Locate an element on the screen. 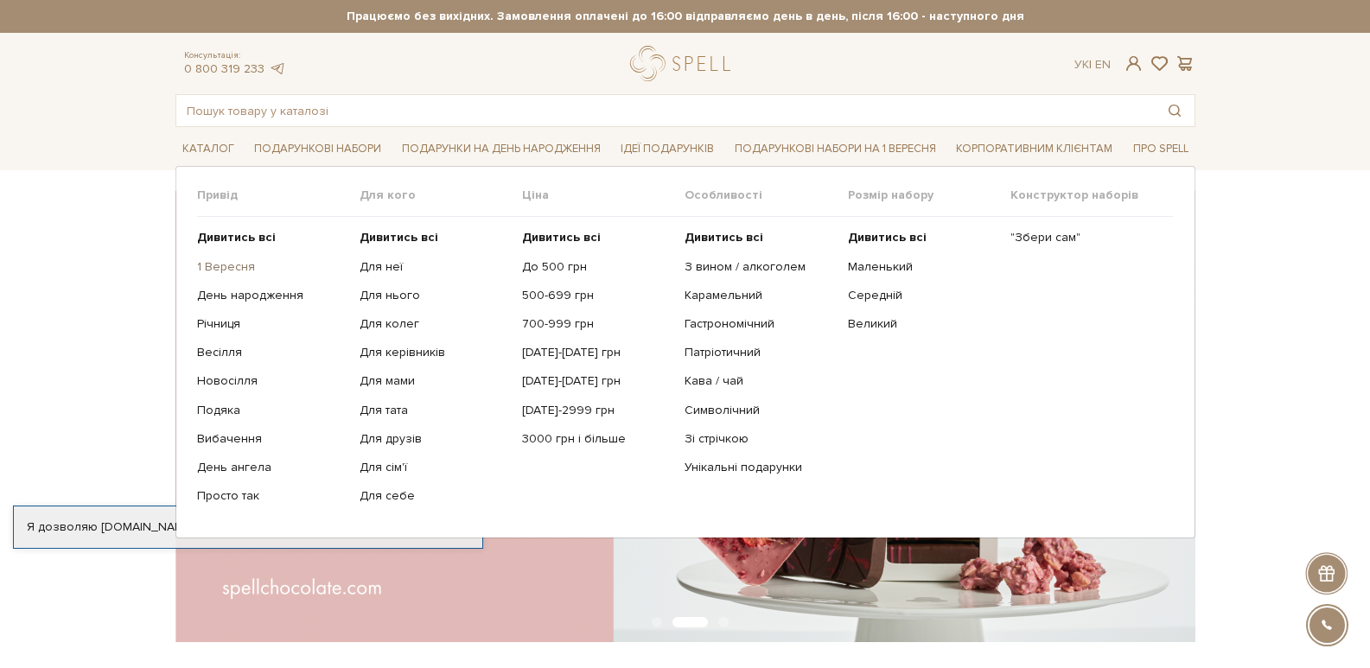 The width and height of the screenshot is (1370, 668). a: Подарункові набори на 1 Вересня is located at coordinates (835, 149).